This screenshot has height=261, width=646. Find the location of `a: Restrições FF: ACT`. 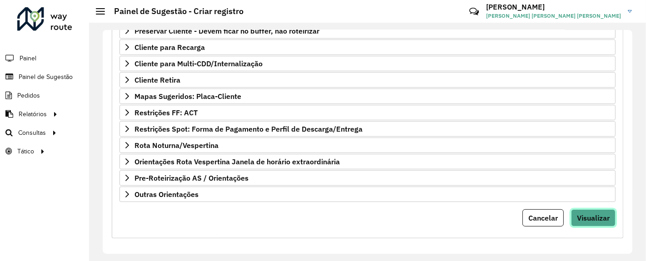

a: Restrições FF: ACT is located at coordinates (368, 113).